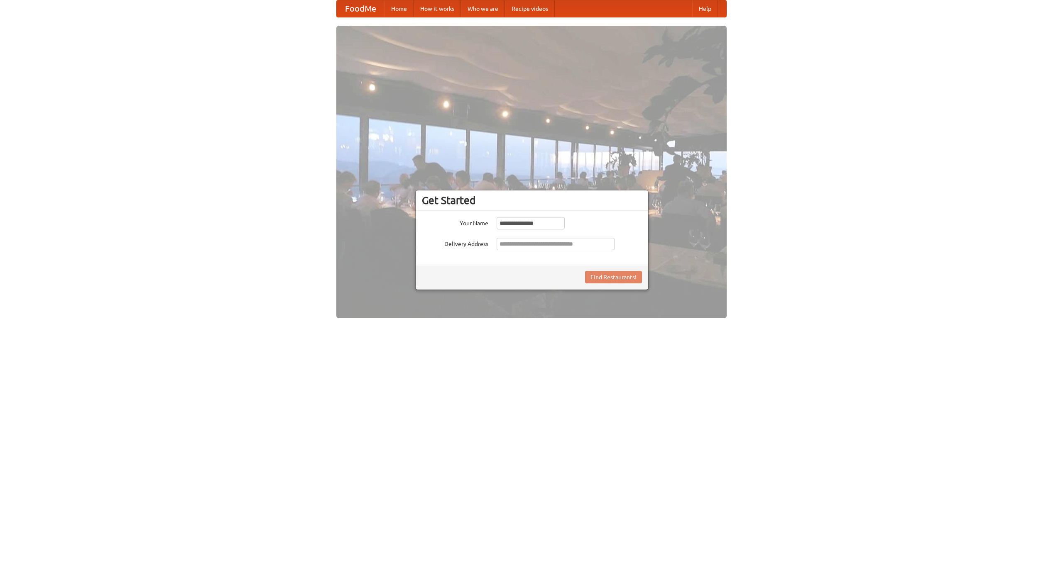 This screenshot has width=1063, height=587. What do you see at coordinates (530, 9) in the screenshot?
I see `a: Recipe videos` at bounding box center [530, 9].